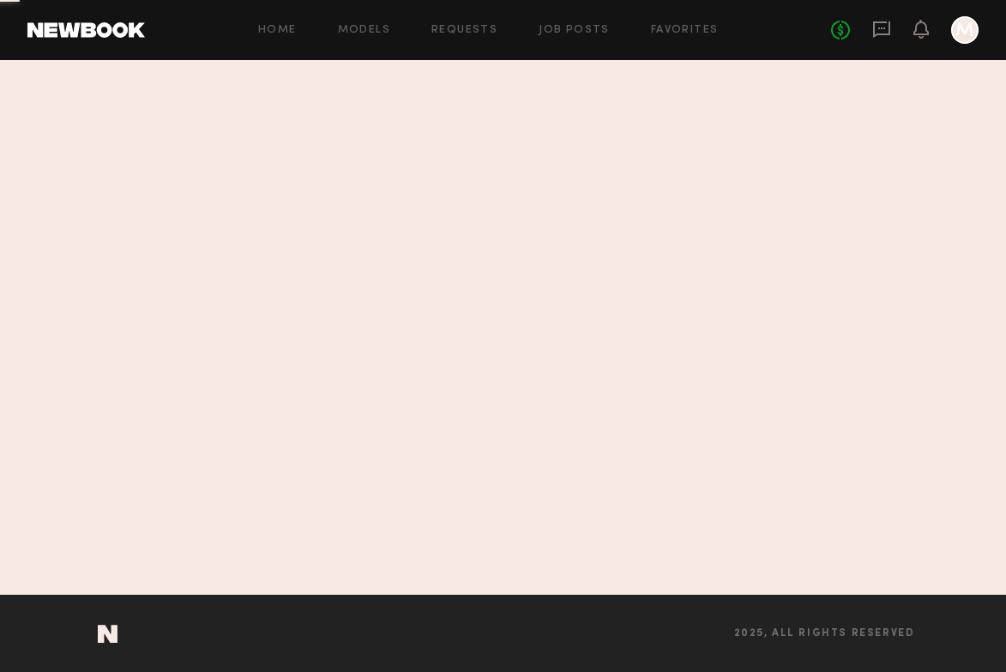  I want to click on a: Favorites, so click(684, 30).